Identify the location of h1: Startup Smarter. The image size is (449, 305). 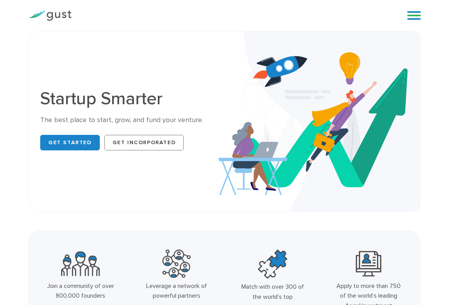
(129, 99).